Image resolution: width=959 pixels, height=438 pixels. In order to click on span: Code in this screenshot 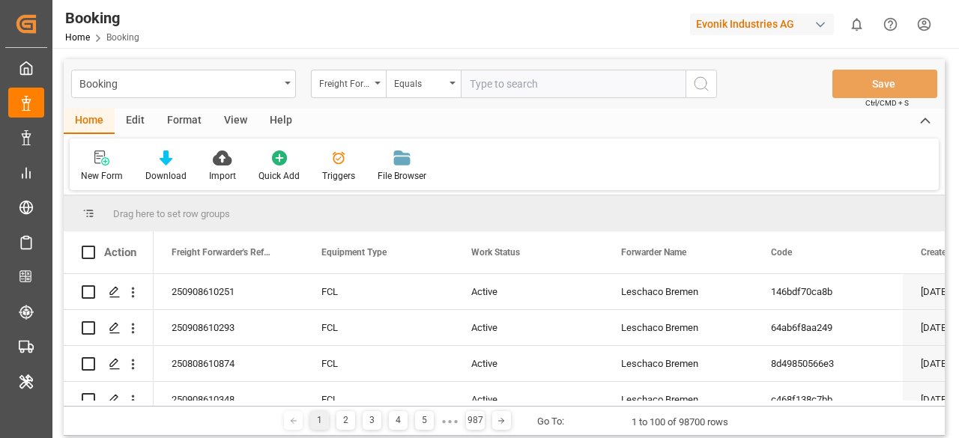, I will do `click(781, 252)`.